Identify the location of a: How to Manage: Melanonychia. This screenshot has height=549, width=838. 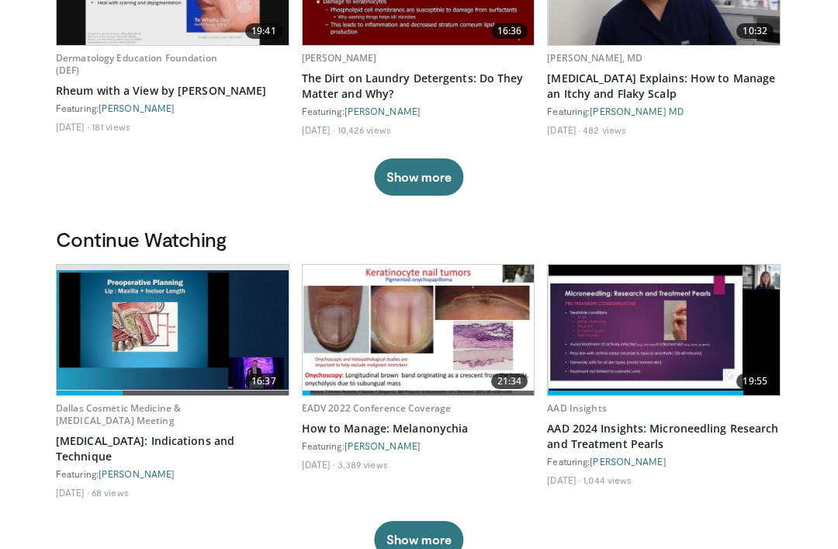
(418, 428).